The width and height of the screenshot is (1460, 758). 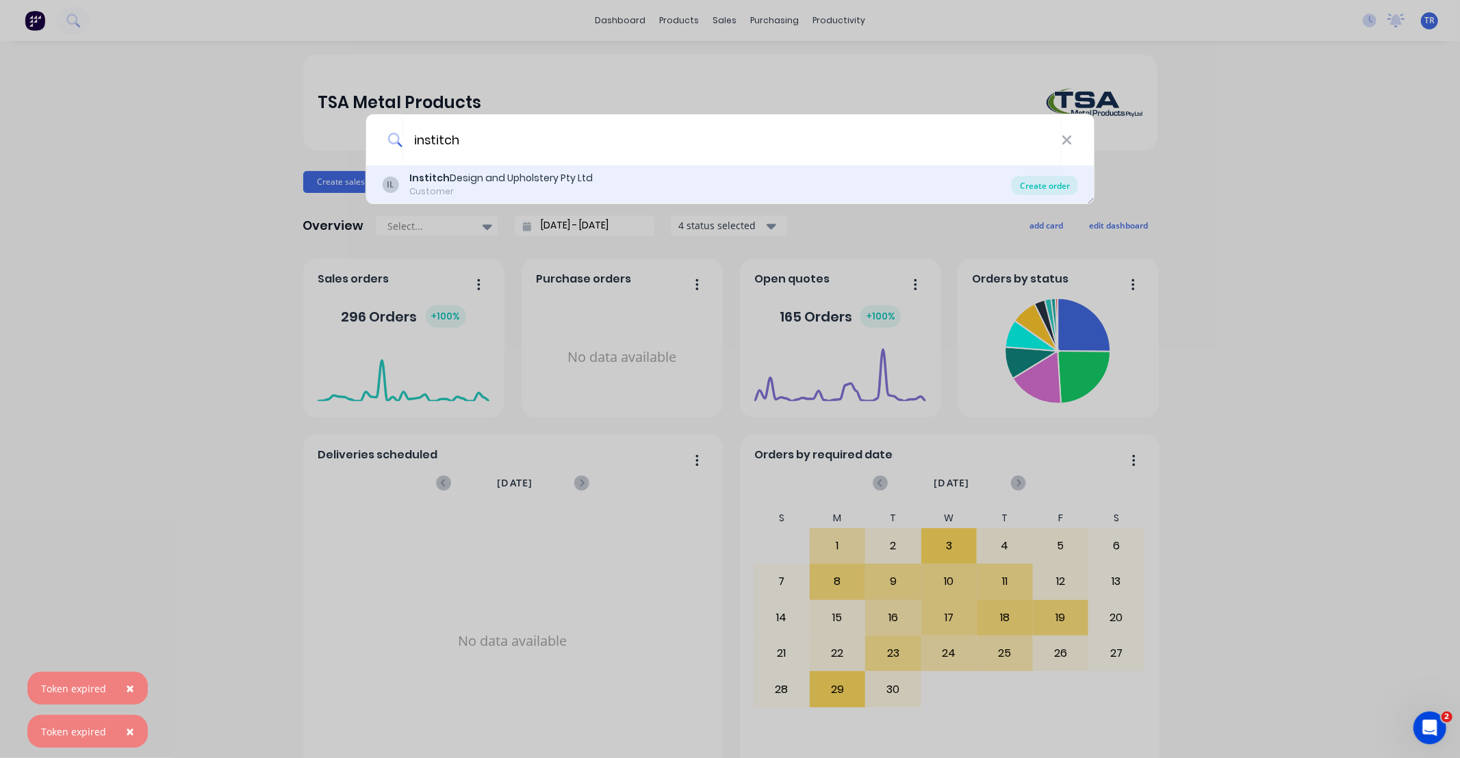 What do you see at coordinates (1044, 185) in the screenshot?
I see `div: Create order` at bounding box center [1044, 185].